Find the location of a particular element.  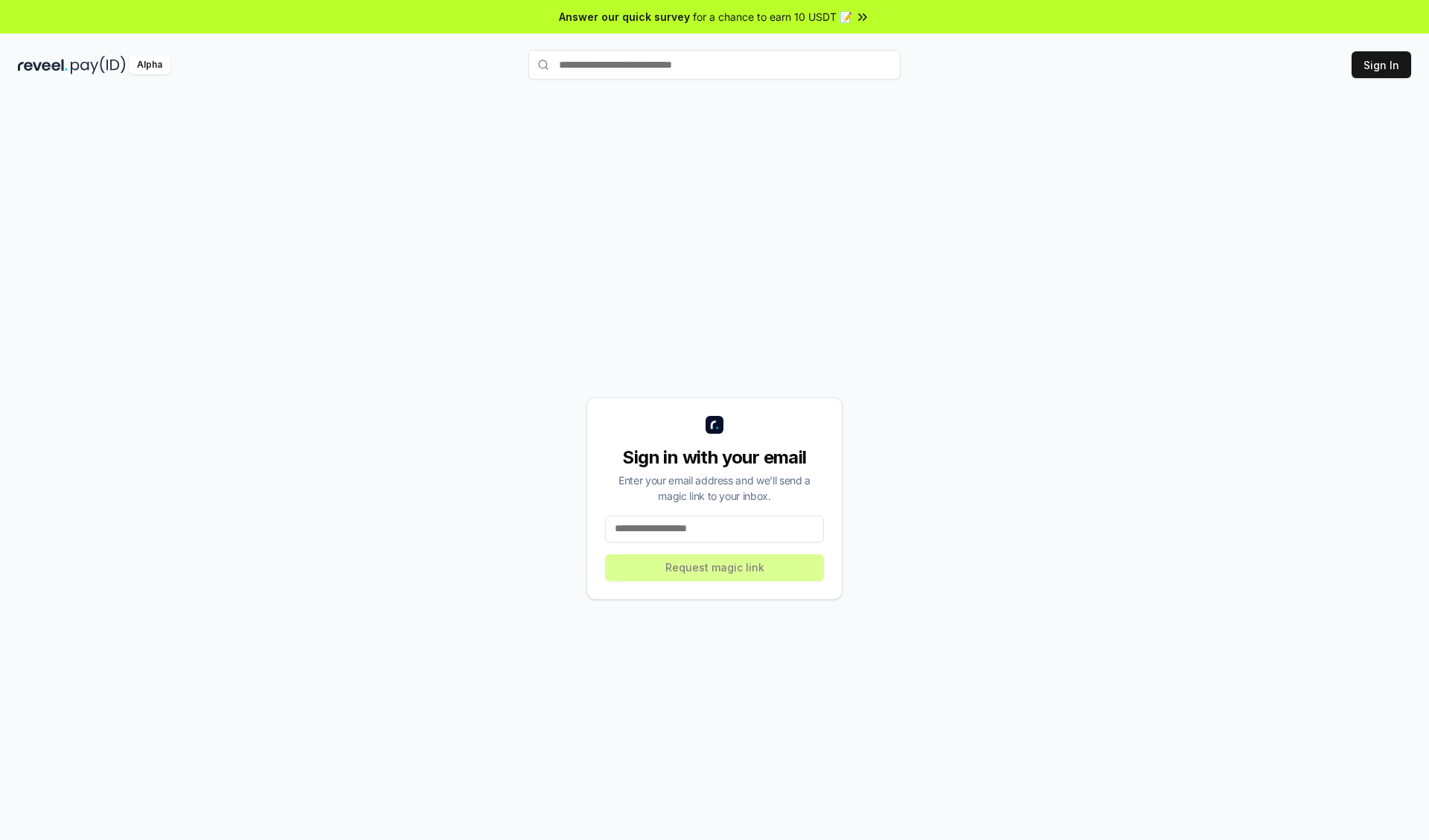

img: reveel_dark is located at coordinates (42, 65).